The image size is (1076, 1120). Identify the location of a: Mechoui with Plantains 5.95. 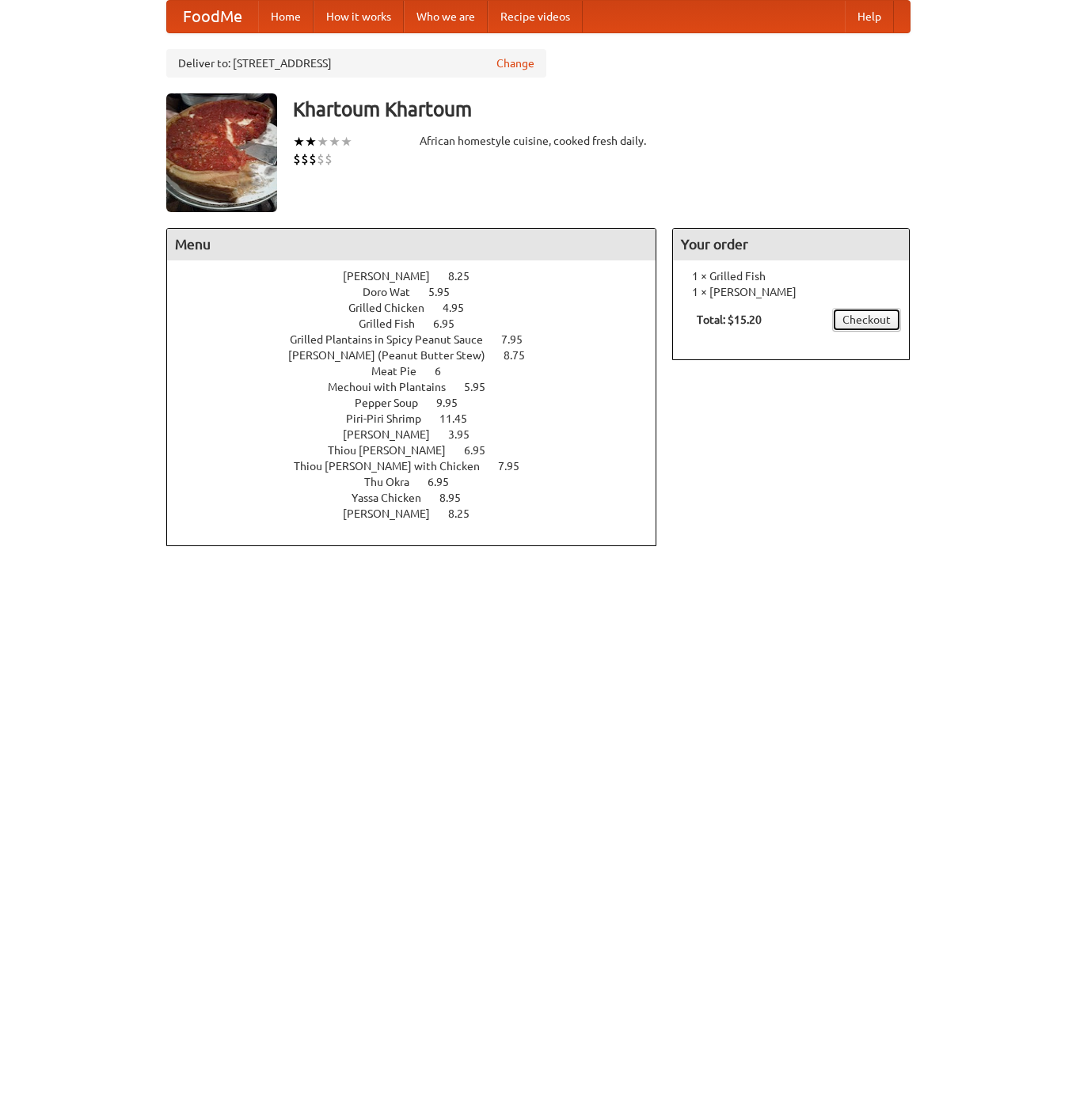
(421, 388).